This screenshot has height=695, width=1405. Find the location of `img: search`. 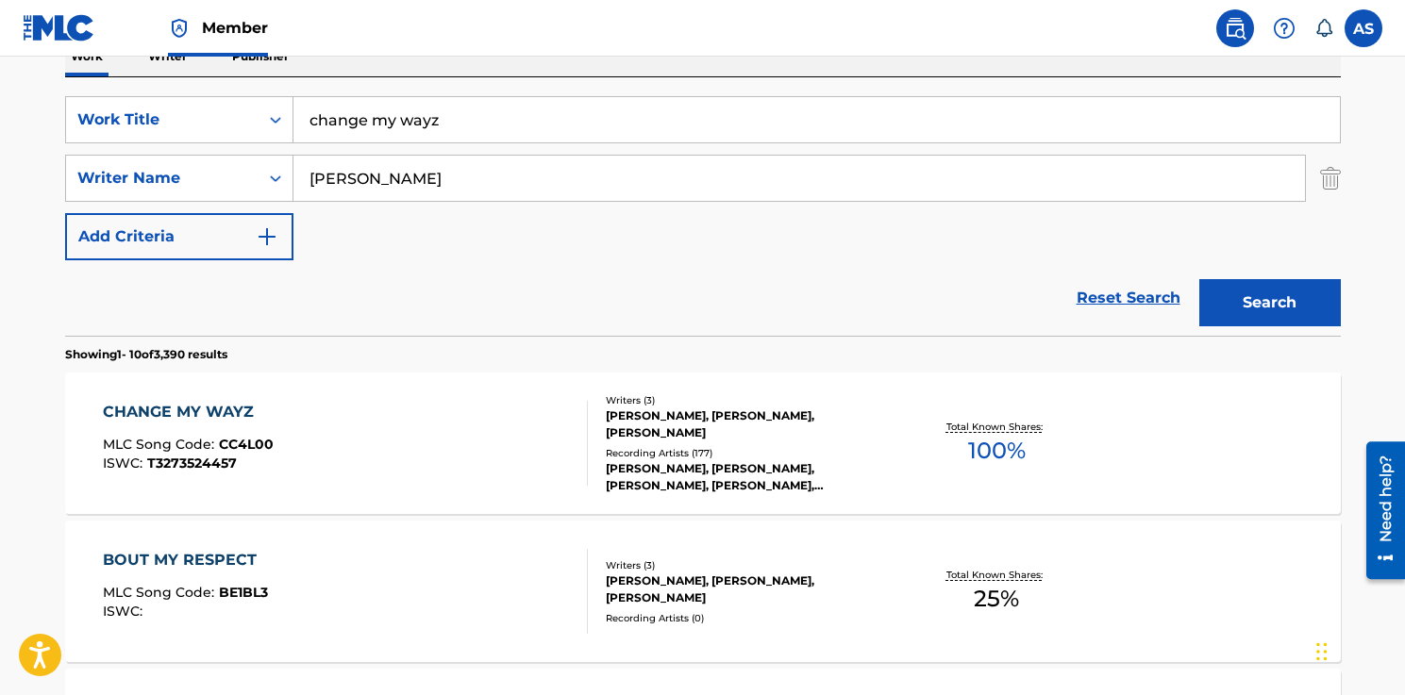

img: search is located at coordinates (1235, 28).